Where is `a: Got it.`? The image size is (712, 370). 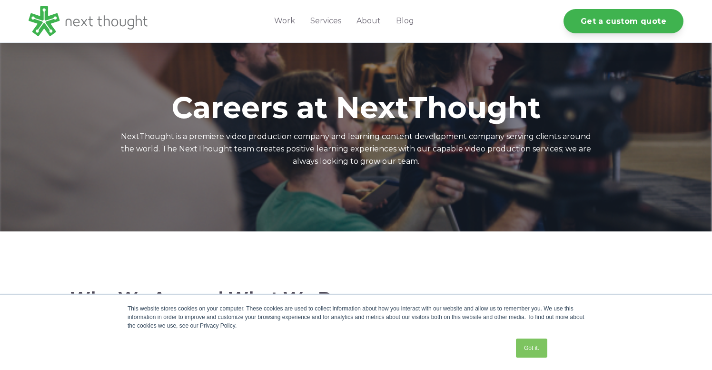 a: Got it. is located at coordinates (532, 348).